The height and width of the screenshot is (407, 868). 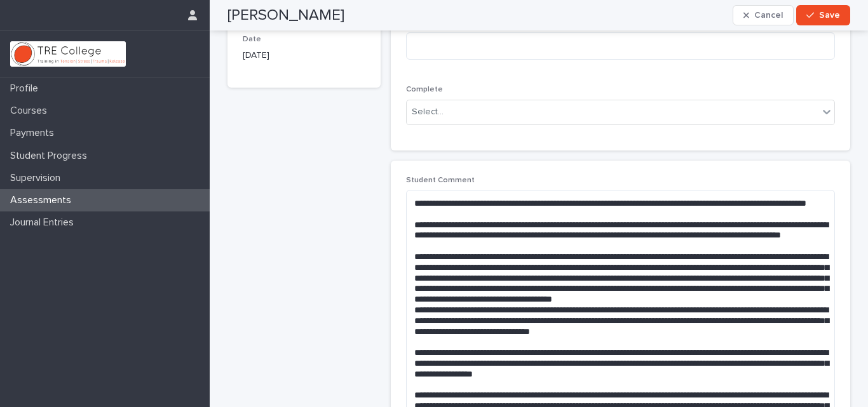 What do you see at coordinates (252, 39) in the screenshot?
I see `span: Date` at bounding box center [252, 39].